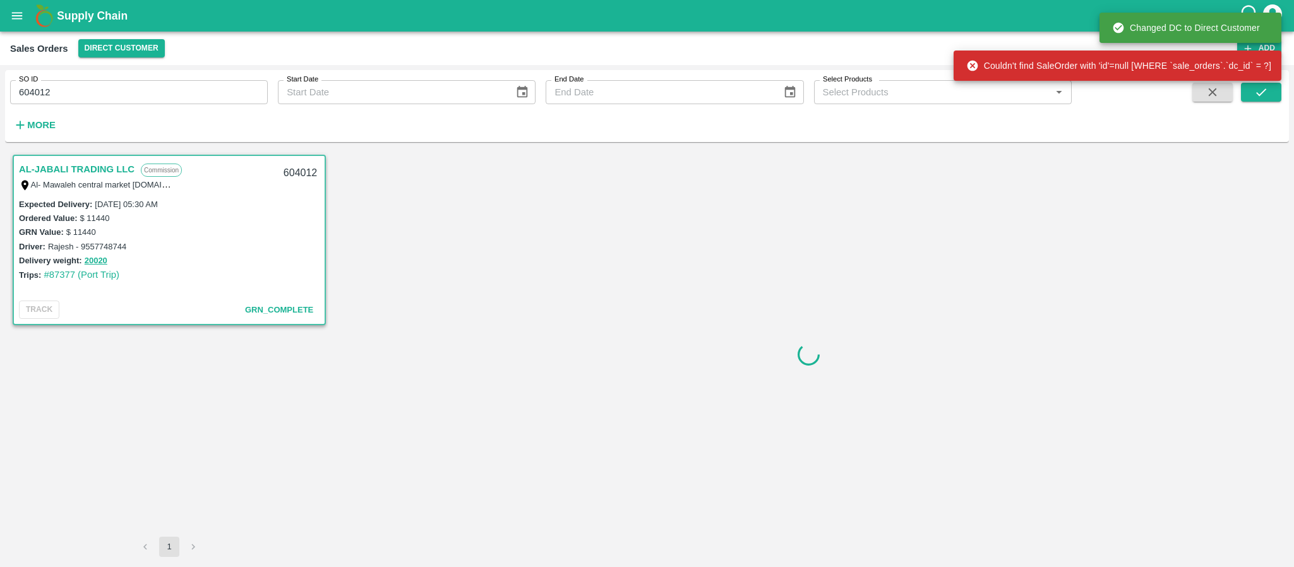  What do you see at coordinates (28, 80) in the screenshot?
I see `label: SO ID` at bounding box center [28, 80].